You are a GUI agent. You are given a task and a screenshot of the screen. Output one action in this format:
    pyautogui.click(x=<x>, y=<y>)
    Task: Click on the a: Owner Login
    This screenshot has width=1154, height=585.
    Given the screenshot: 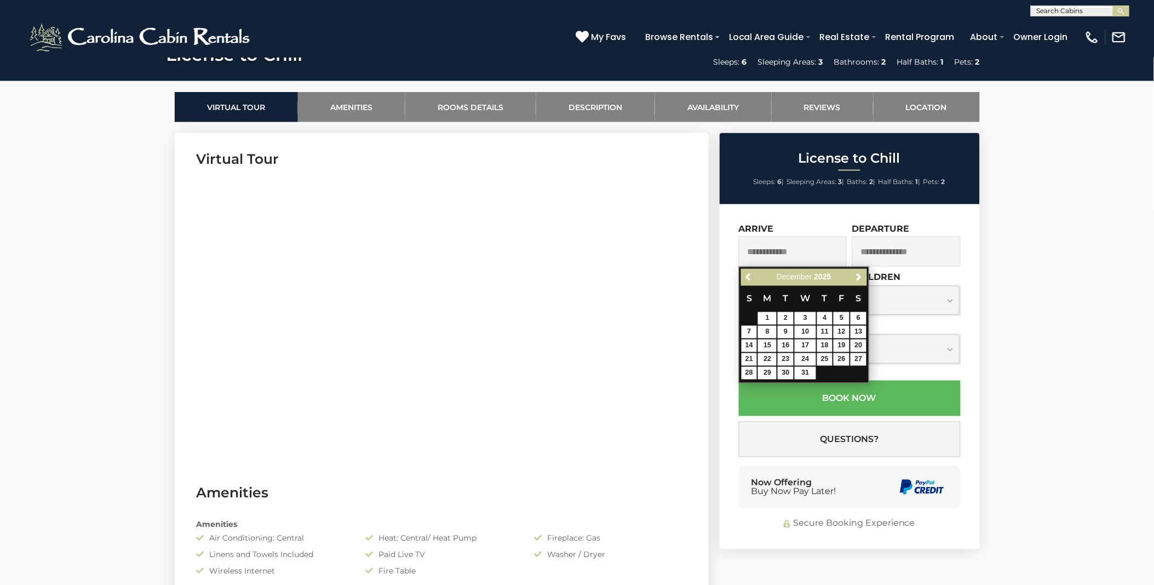 What is the action you would take?
    pyautogui.click(x=1041, y=37)
    